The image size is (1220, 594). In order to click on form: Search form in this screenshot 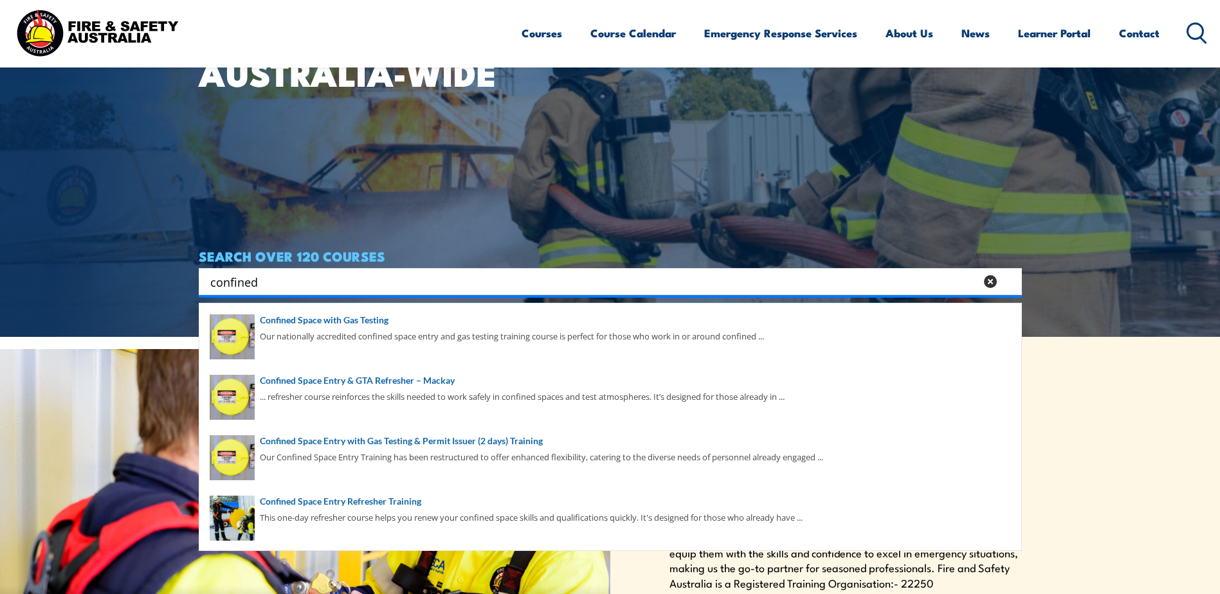, I will do `click(595, 282)`.